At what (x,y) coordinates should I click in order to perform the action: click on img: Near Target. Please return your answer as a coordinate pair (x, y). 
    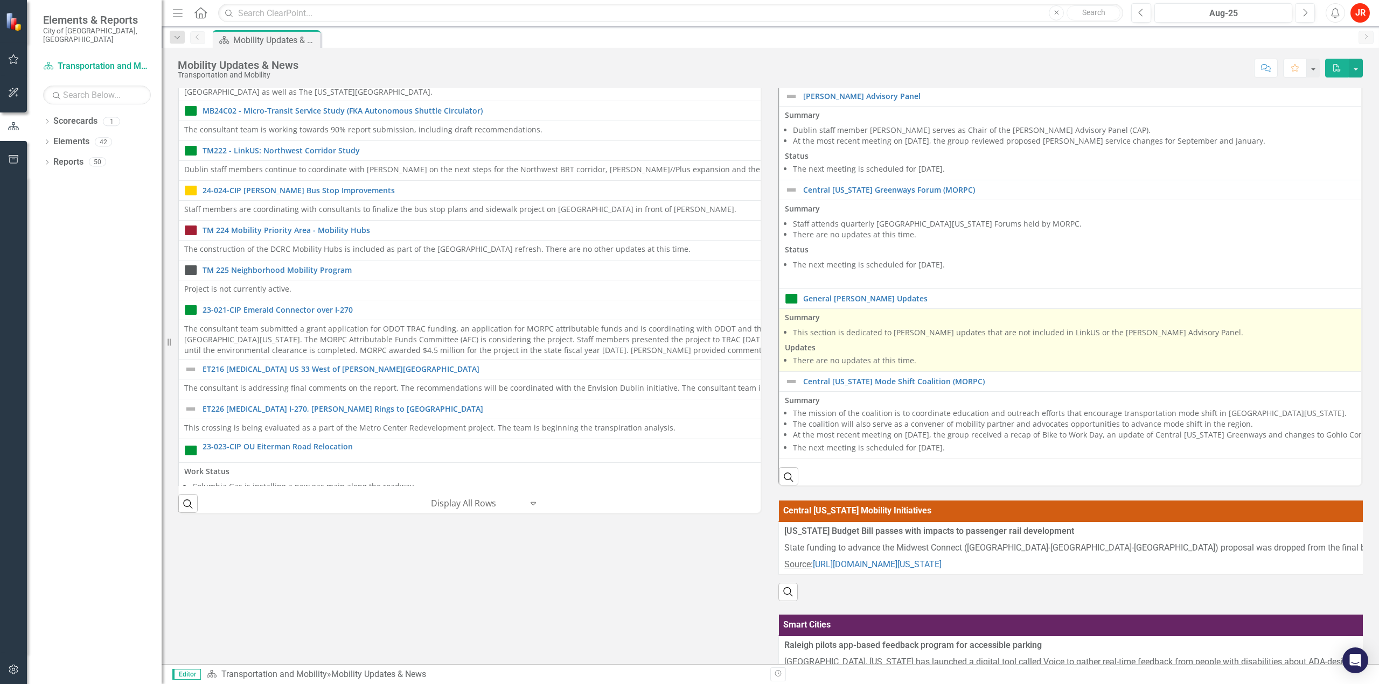
    Looking at the image, I should click on (191, 191).